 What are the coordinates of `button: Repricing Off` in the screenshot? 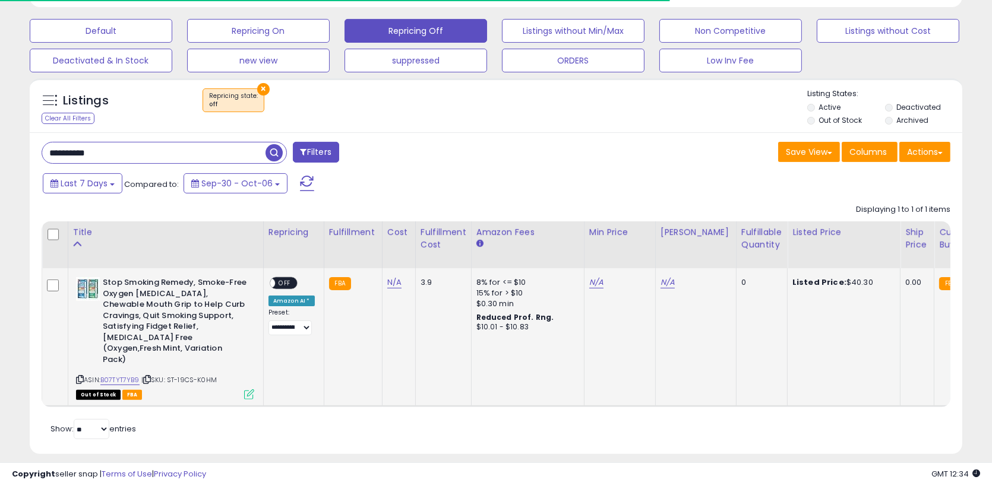 It's located at (416, 31).